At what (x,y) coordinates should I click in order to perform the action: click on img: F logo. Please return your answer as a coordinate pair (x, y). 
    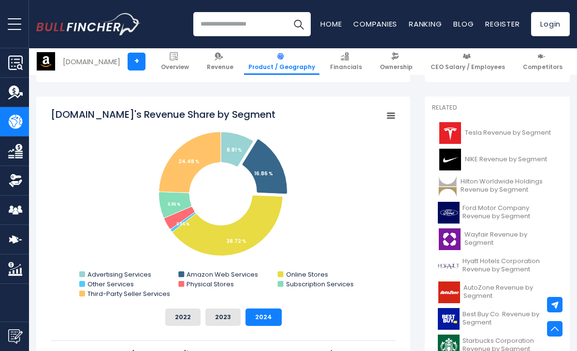
    Looking at the image, I should click on (448, 213).